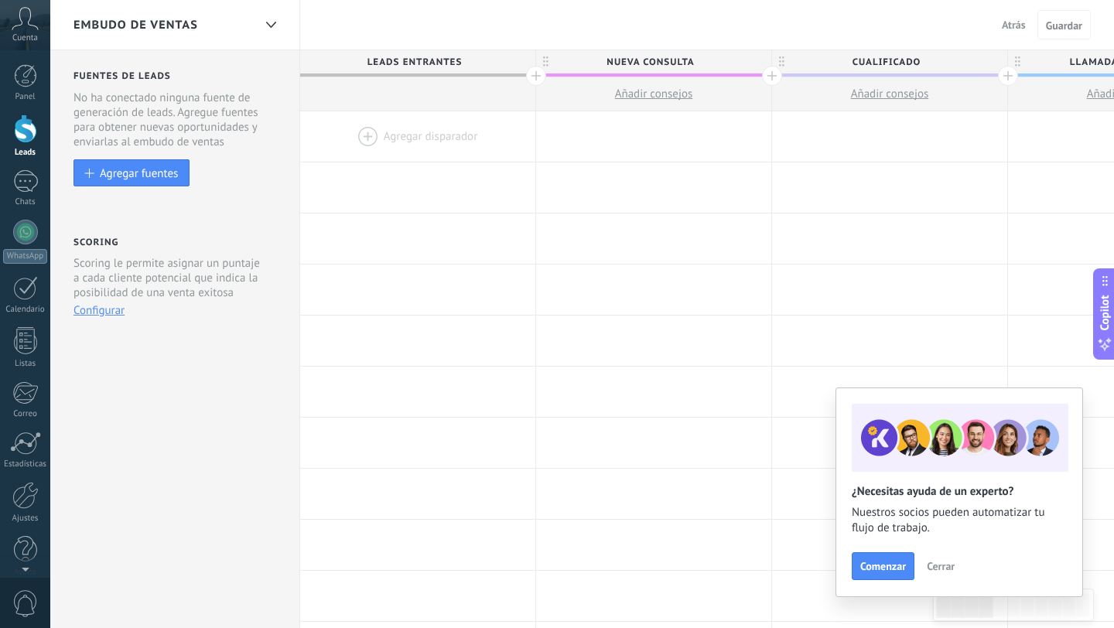  I want to click on span: Cuenta, so click(25, 38).